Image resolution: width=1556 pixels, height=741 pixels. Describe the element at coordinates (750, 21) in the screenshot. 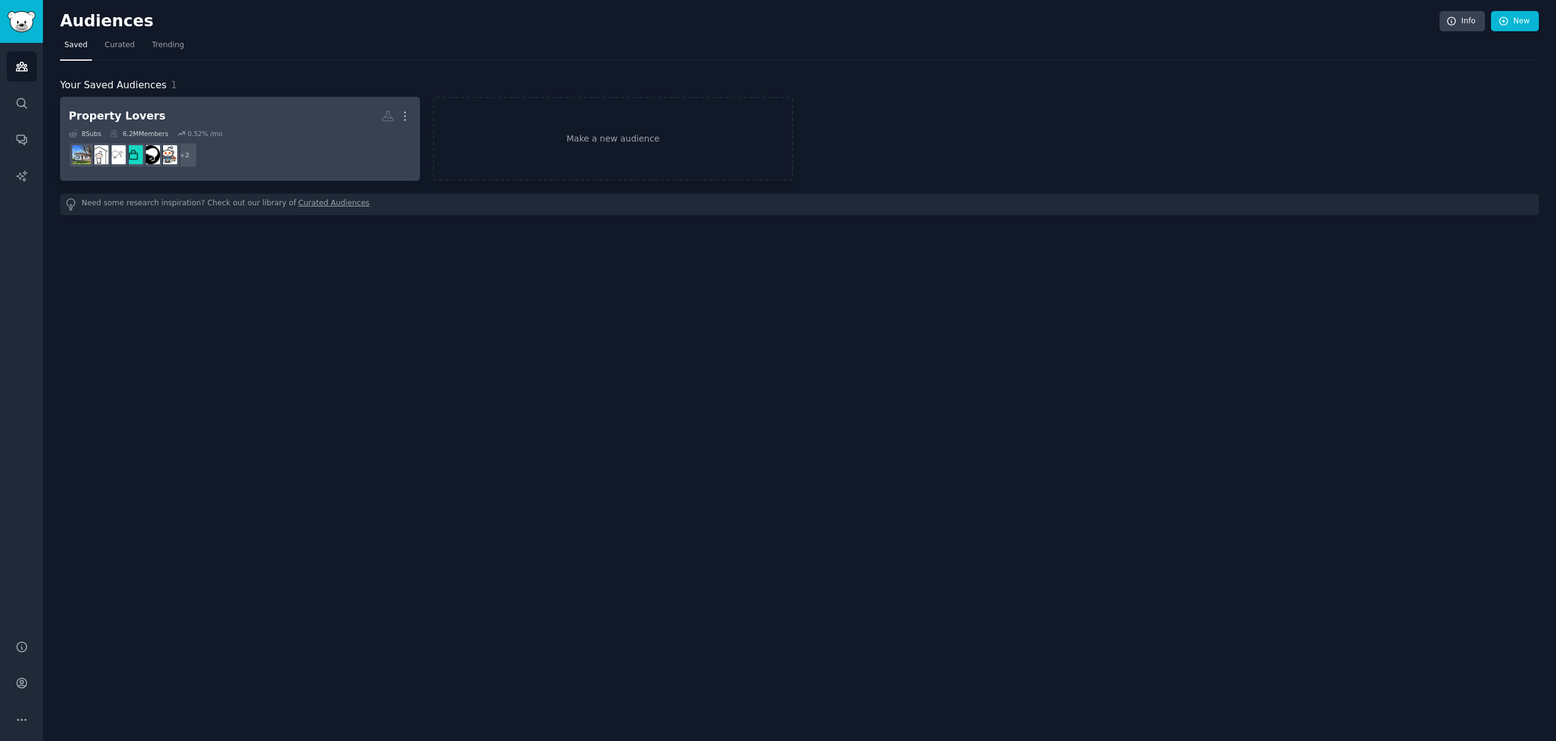

I see `h2: Audiences` at that location.